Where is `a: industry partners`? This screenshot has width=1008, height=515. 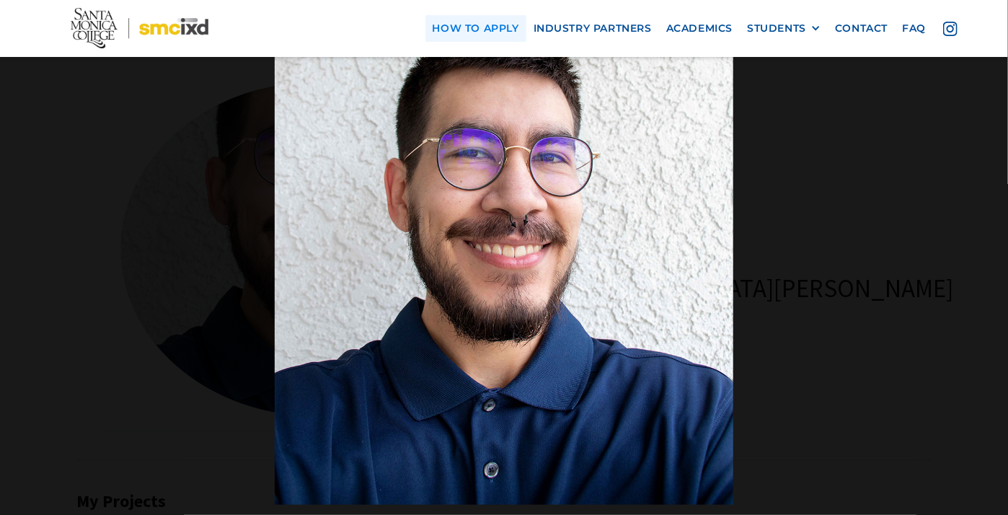
a: industry partners is located at coordinates (593, 28).